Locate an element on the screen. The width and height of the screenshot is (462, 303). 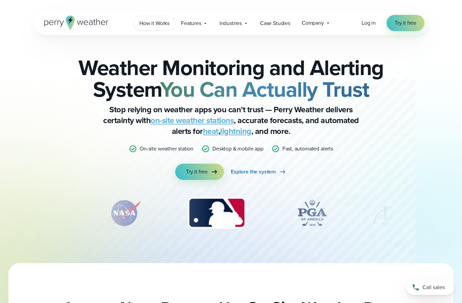
a: heat is located at coordinates (211, 131).